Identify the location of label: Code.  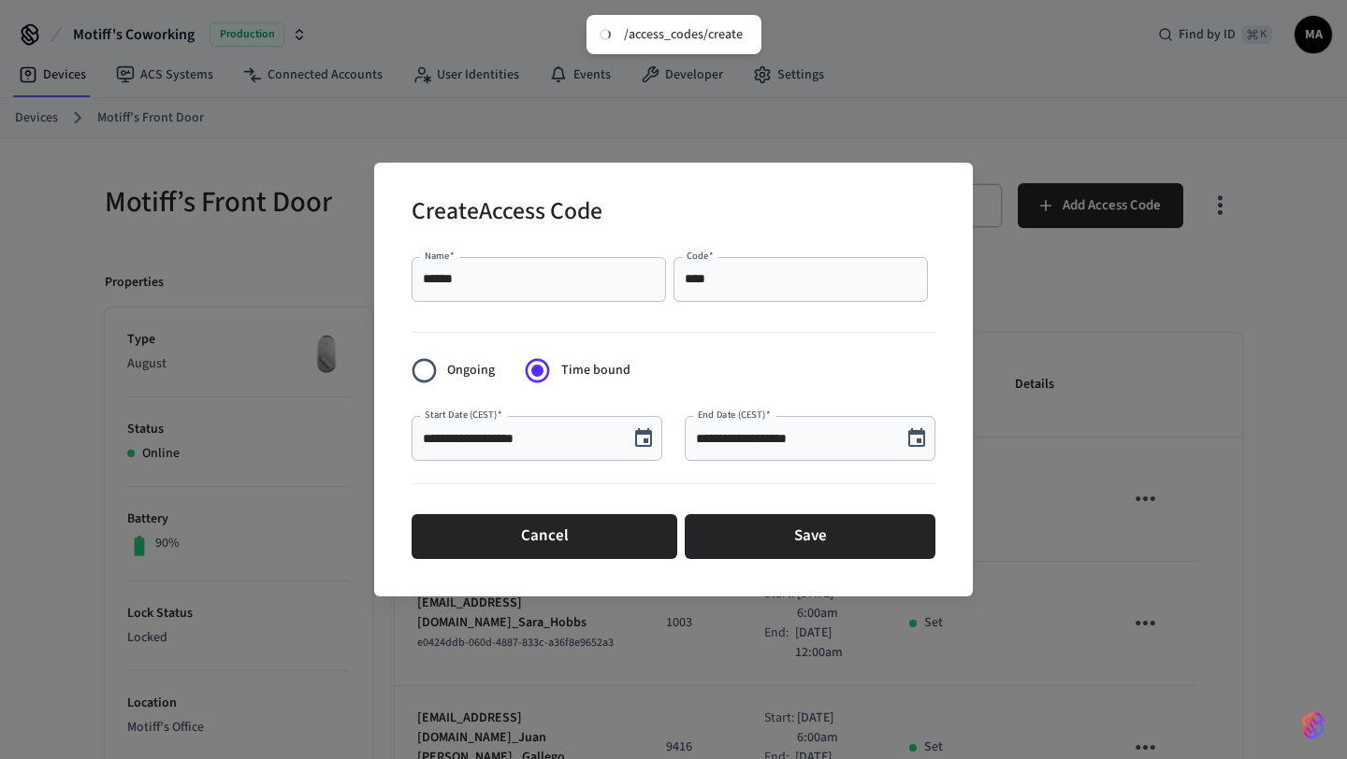
(700, 255).